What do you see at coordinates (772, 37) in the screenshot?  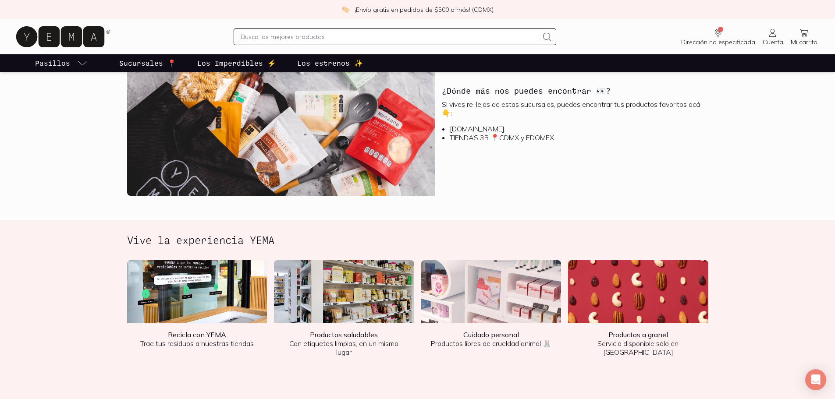 I see `a: Cuenta` at bounding box center [772, 37].